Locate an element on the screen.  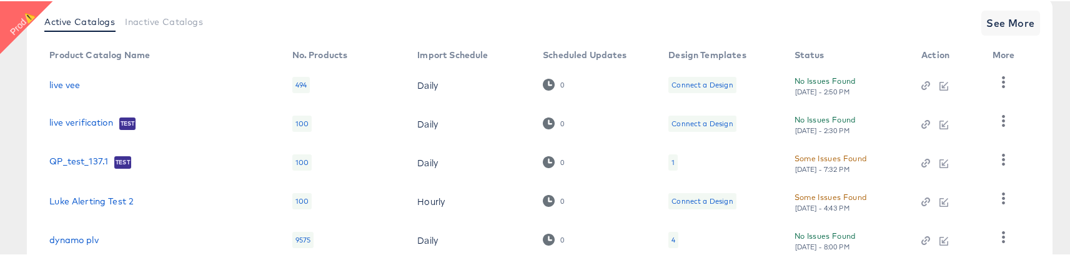
button: See More is located at coordinates (1011, 22).